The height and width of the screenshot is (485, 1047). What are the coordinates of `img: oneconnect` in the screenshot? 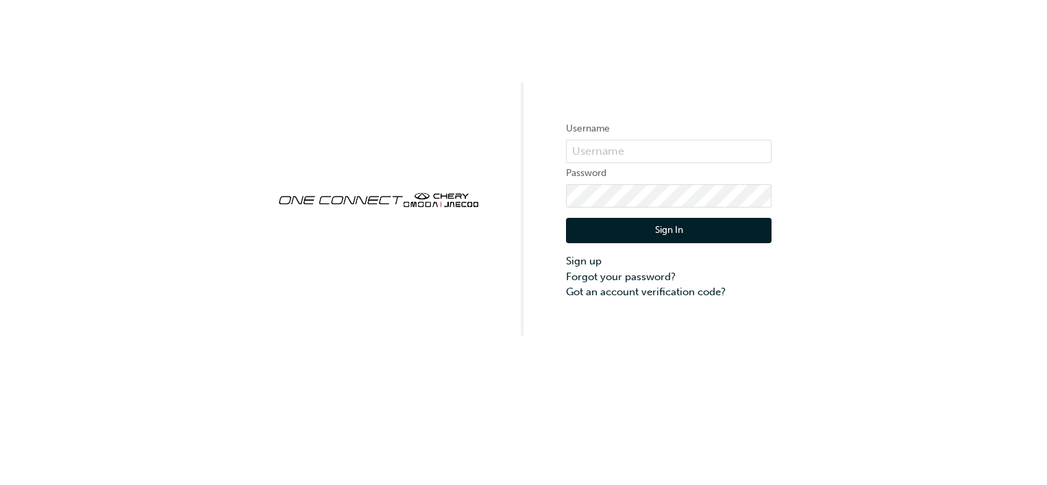 It's located at (378, 199).